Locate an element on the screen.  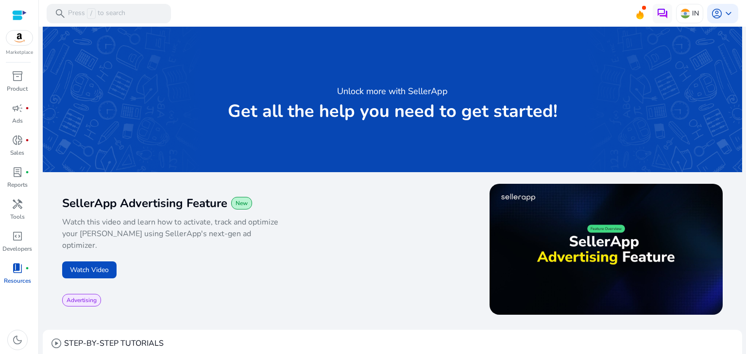
div: STEP-BY-STEP TUTORIALS is located at coordinates (107, 344).